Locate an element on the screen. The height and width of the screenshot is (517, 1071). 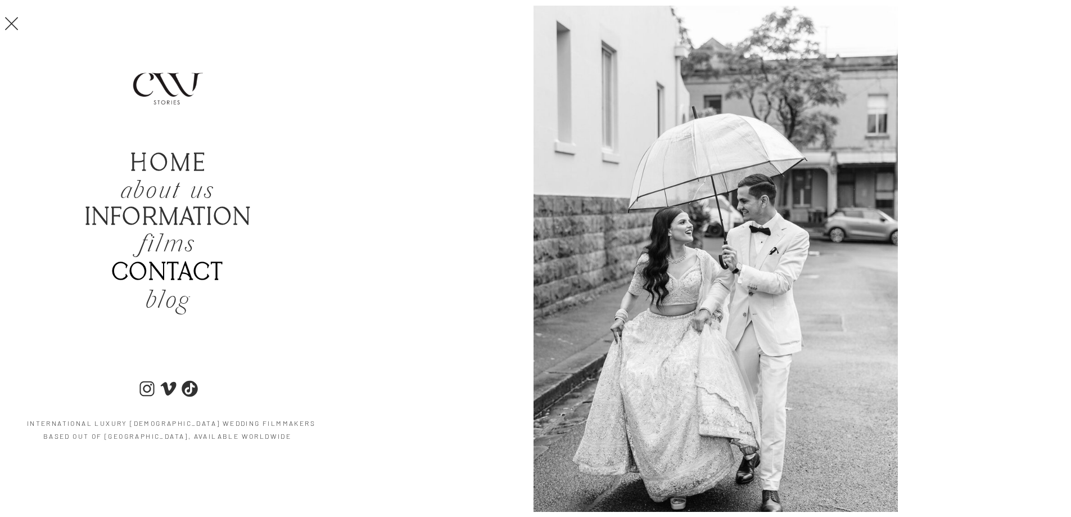
a: about us is located at coordinates (171, 190).